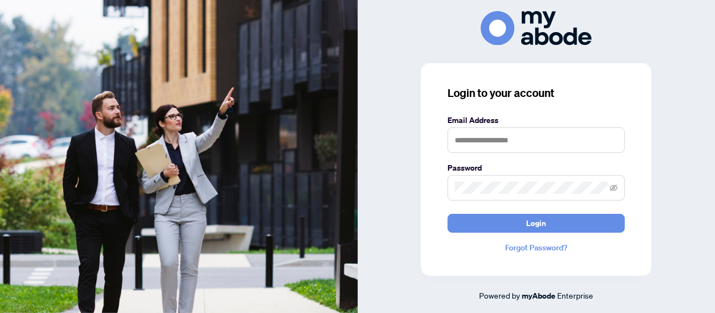 The height and width of the screenshot is (313, 715). I want to click on label: Email Address, so click(536, 120).